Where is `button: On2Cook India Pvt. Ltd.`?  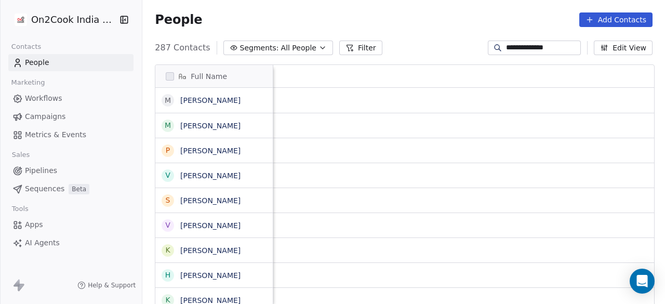 button: On2Cook India Pvt. Ltd. is located at coordinates (62, 20).